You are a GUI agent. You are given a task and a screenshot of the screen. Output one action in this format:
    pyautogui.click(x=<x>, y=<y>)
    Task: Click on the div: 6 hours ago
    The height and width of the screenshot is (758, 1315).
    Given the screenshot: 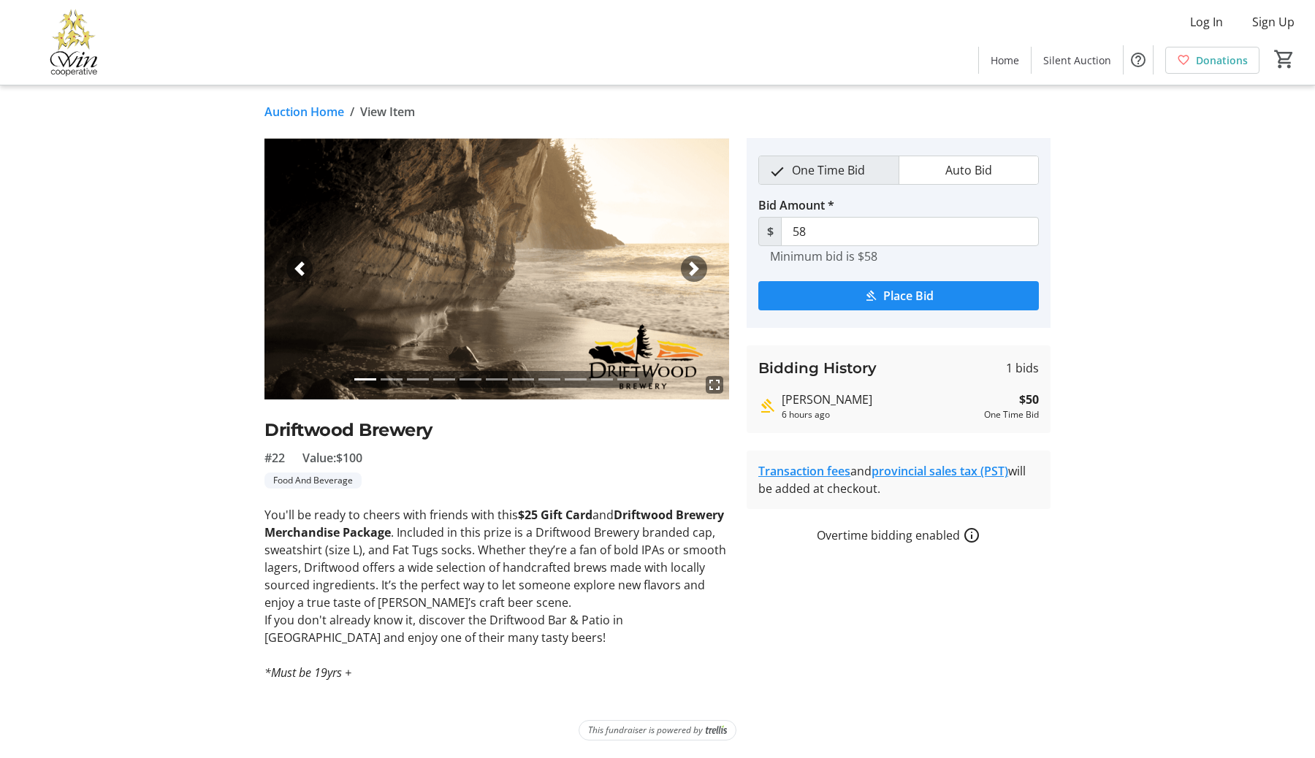 What is the action you would take?
    pyautogui.click(x=880, y=415)
    